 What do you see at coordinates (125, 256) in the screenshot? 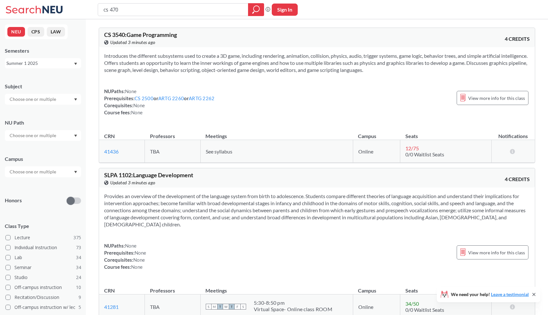
I see `div: NUPaths: Prerequisites: Corequisites: Course fees:` at bounding box center [125, 256].